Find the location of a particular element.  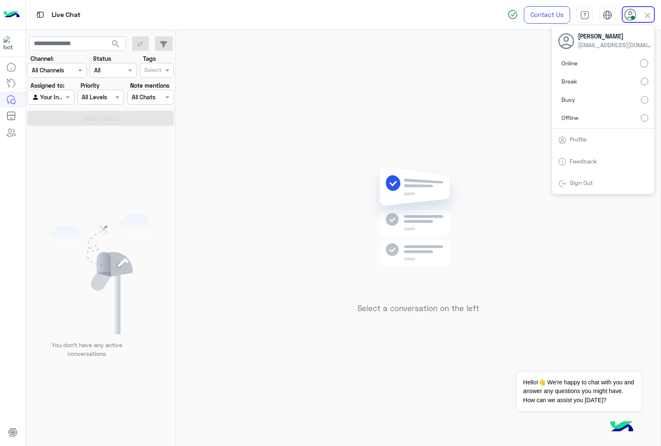

img: no messages is located at coordinates (418, 229).